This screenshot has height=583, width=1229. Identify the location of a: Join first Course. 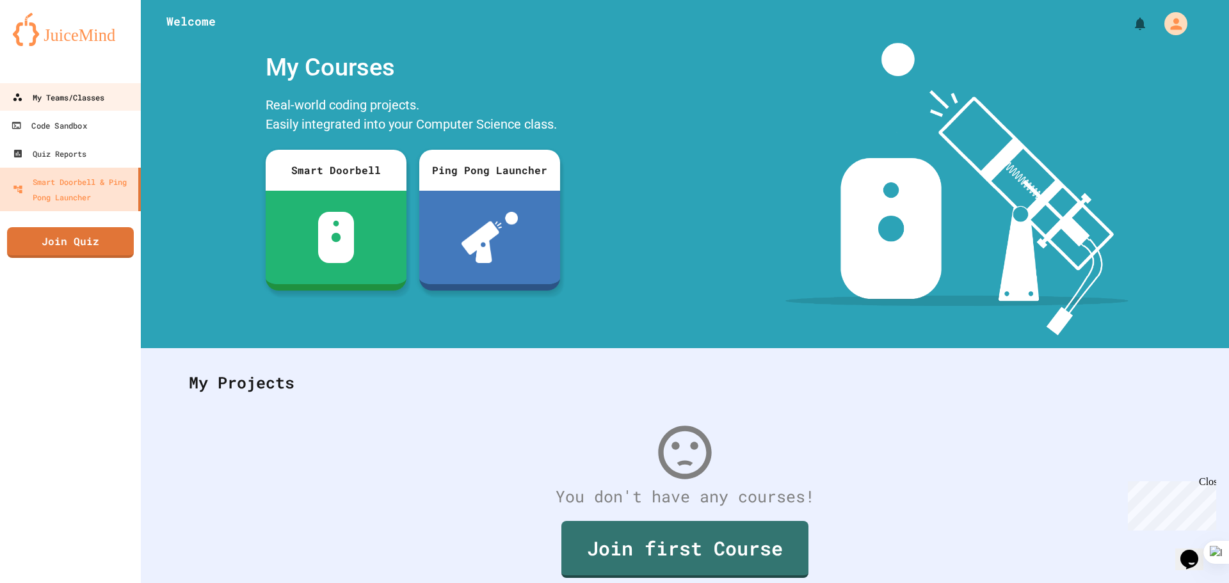
(685, 549).